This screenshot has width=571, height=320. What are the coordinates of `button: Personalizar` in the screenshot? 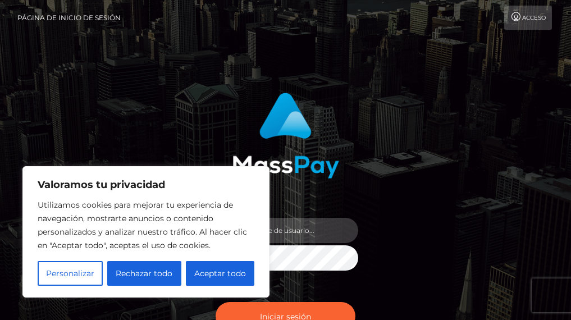 It's located at (70, 273).